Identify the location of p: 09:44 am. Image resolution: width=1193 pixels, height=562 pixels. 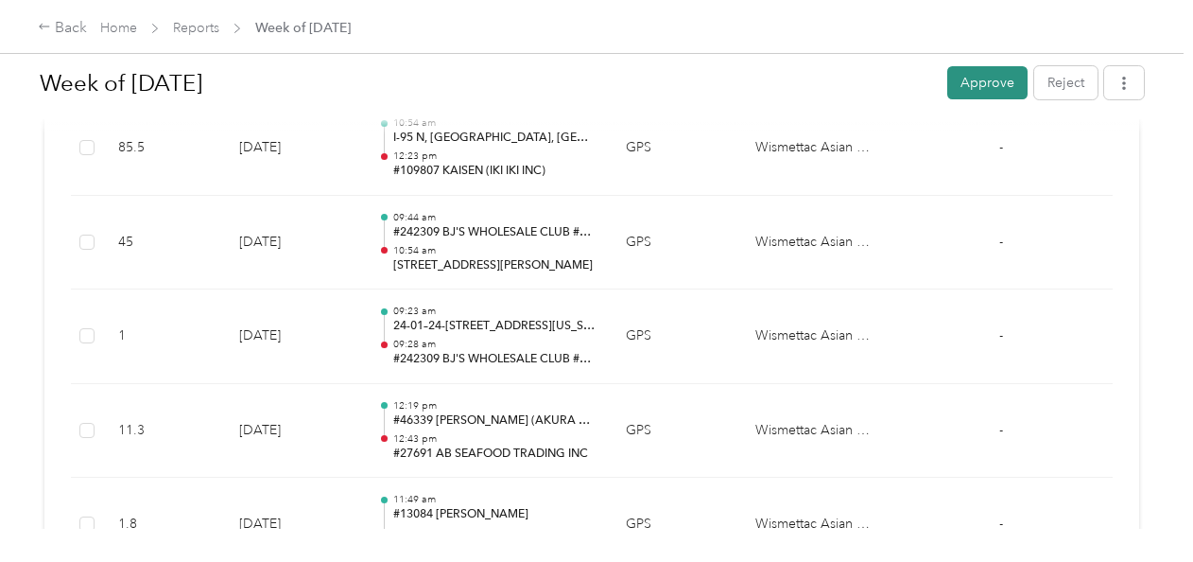
(495, 217).